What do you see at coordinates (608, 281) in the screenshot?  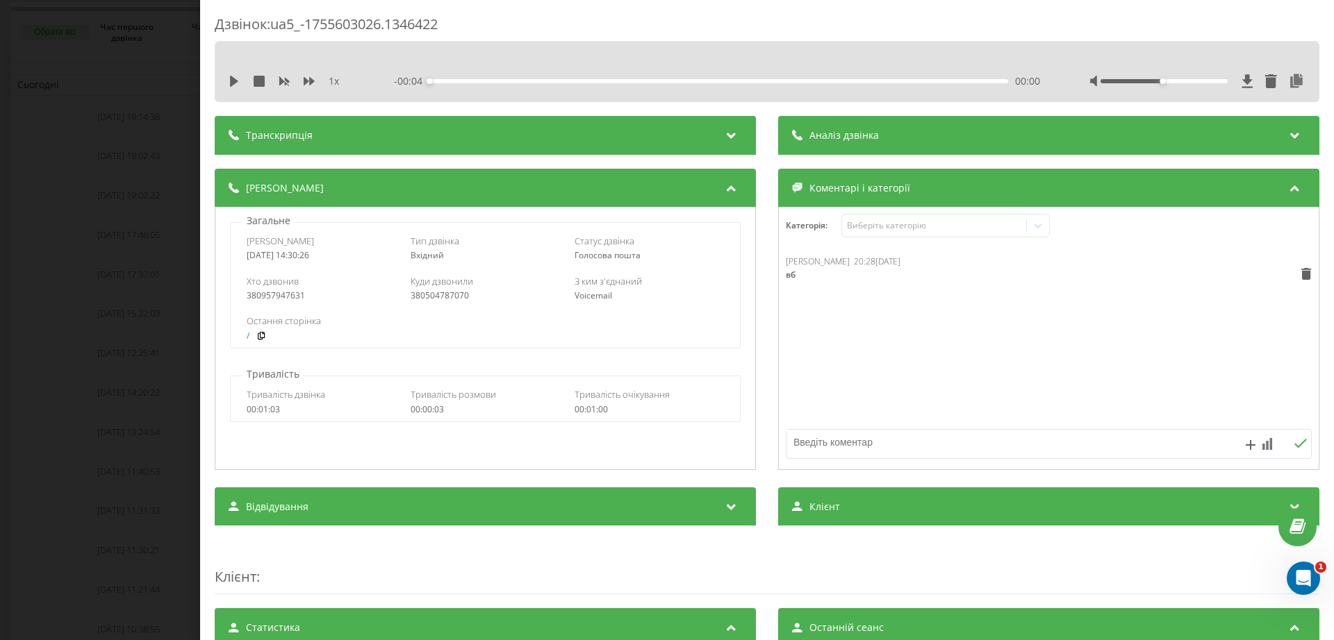 I see `span: З ким з'єднаний` at bounding box center [608, 281].